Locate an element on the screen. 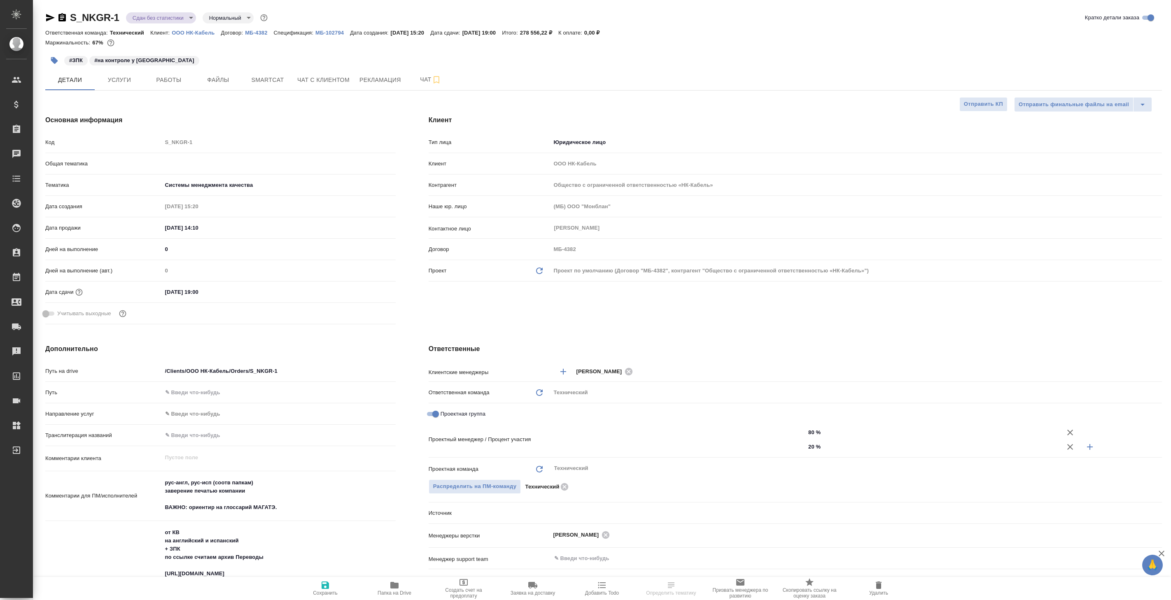 This screenshot has height=600, width=1171. p: Код is located at coordinates (104, 142).